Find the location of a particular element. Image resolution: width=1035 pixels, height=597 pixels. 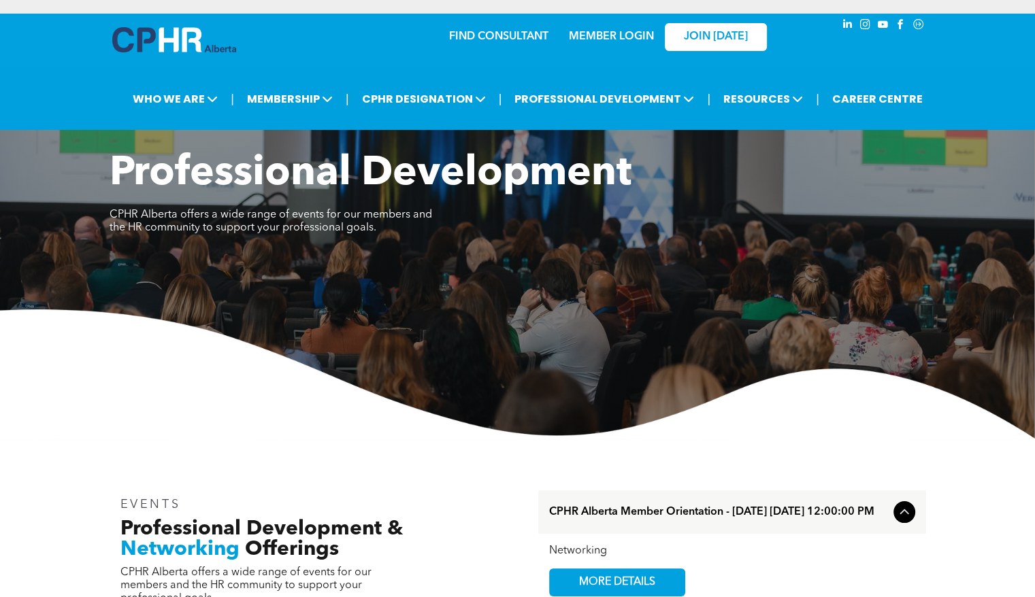

img: A blue and white logo for cp alberta is located at coordinates (174, 39).